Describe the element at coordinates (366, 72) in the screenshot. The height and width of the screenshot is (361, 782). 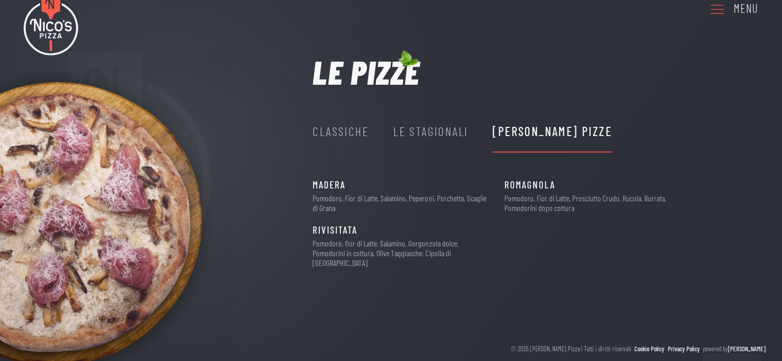
I see `h1: Le pizze` at that location.